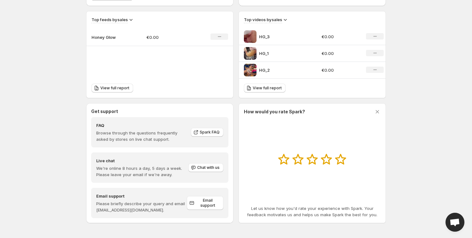 This screenshot has height=238, width=472. What do you see at coordinates (263, 20) in the screenshot?
I see `h3: Top videos by sales` at bounding box center [263, 20].